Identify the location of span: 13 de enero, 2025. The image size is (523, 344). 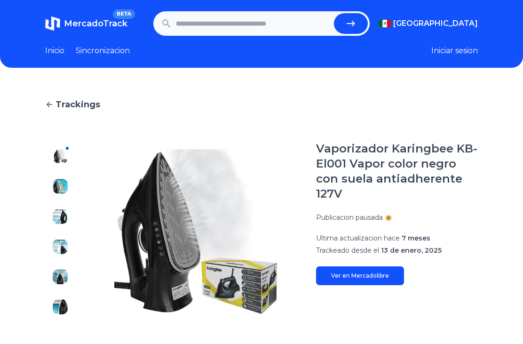
(411, 250).